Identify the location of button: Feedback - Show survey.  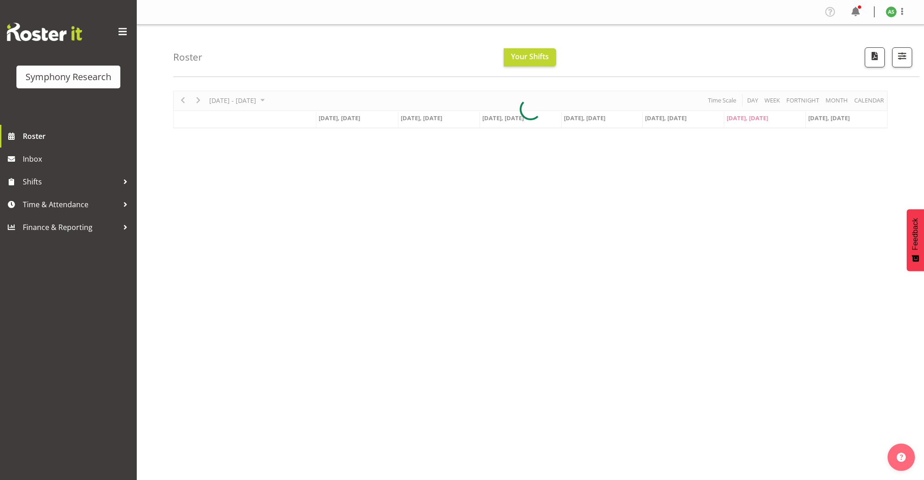
(915, 240).